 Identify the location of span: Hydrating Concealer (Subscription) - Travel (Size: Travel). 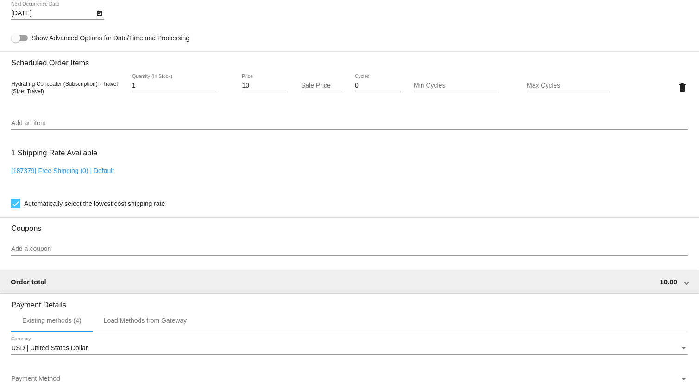
(64, 88).